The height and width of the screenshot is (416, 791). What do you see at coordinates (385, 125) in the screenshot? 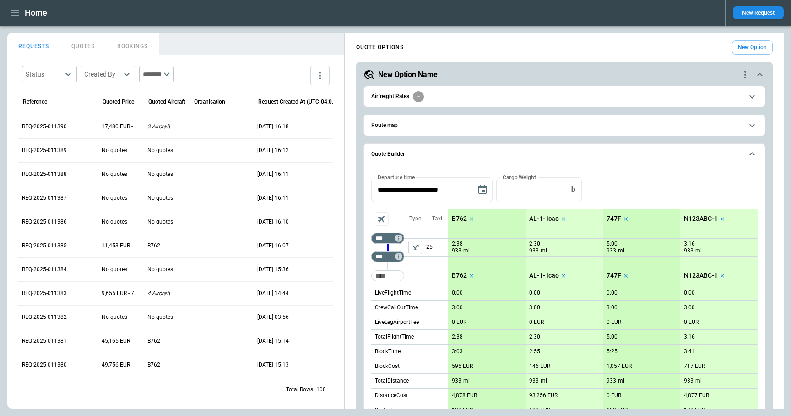
I see `h6: Route map` at bounding box center [385, 125].